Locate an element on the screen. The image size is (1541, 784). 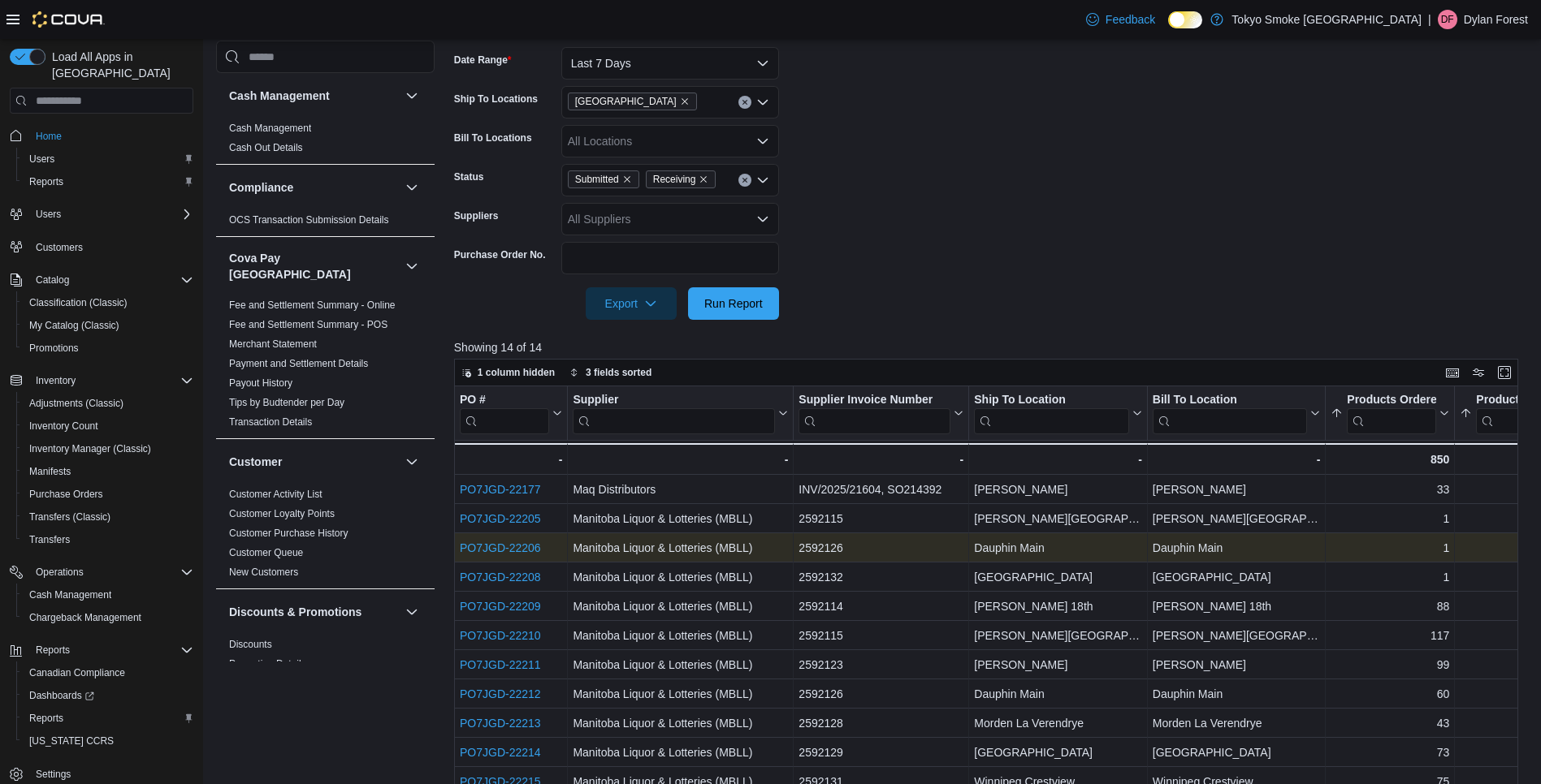
a: Chargeback Management is located at coordinates (86, 618).